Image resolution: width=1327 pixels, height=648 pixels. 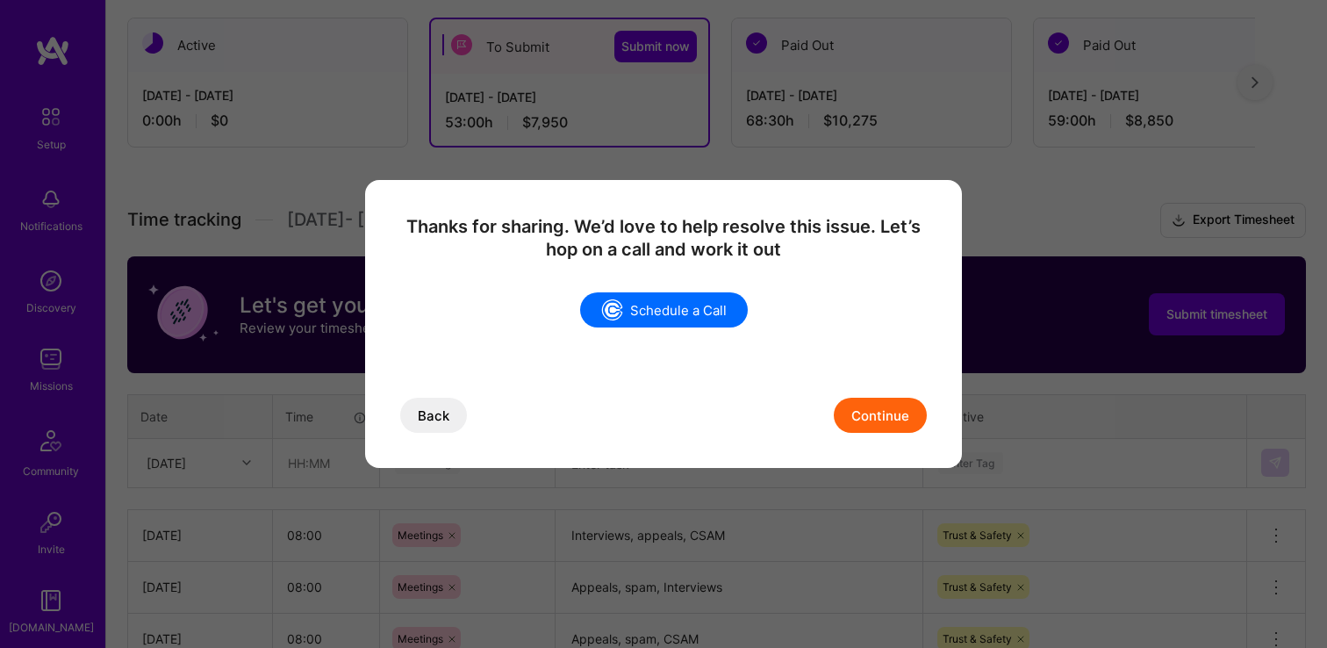 I want to click on button: Back, so click(x=434, y=415).